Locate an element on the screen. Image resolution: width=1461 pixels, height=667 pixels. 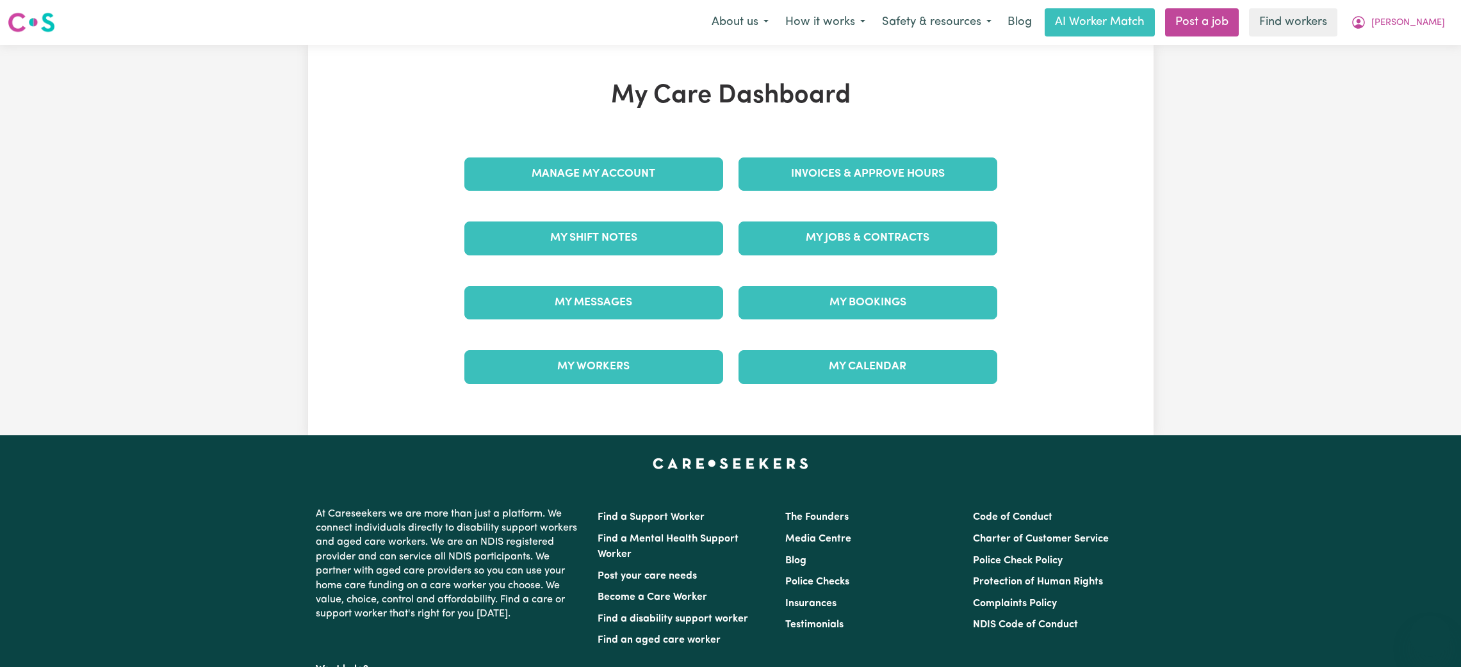
a: Find a Mental Health Support Worker is located at coordinates (668, 547).